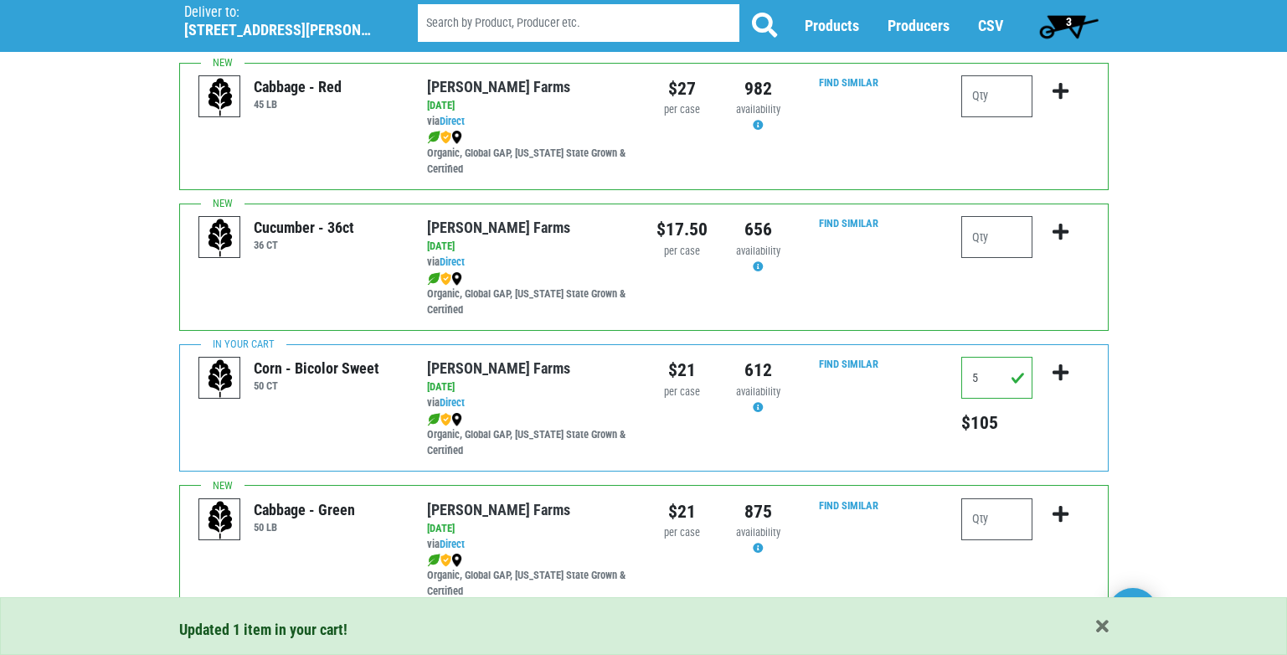 The width and height of the screenshot is (1287, 655). I want to click on a: Producers, so click(919, 26).